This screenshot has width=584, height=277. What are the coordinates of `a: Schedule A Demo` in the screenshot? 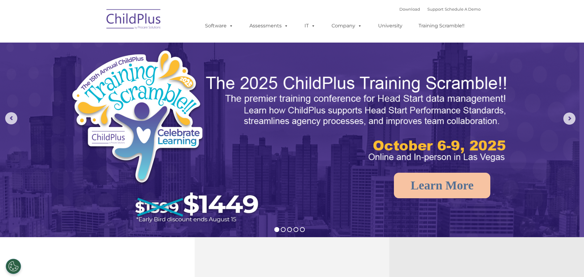 It's located at (462, 9).